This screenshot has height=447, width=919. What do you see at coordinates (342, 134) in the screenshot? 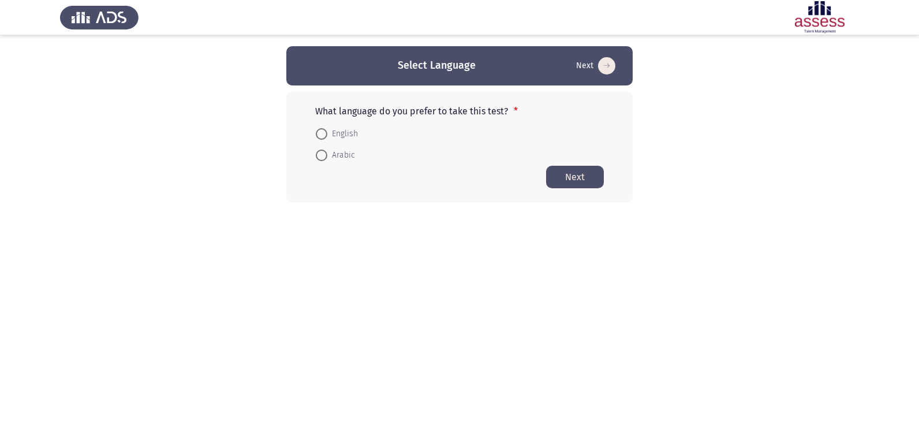
I see `span: English` at bounding box center [342, 134].